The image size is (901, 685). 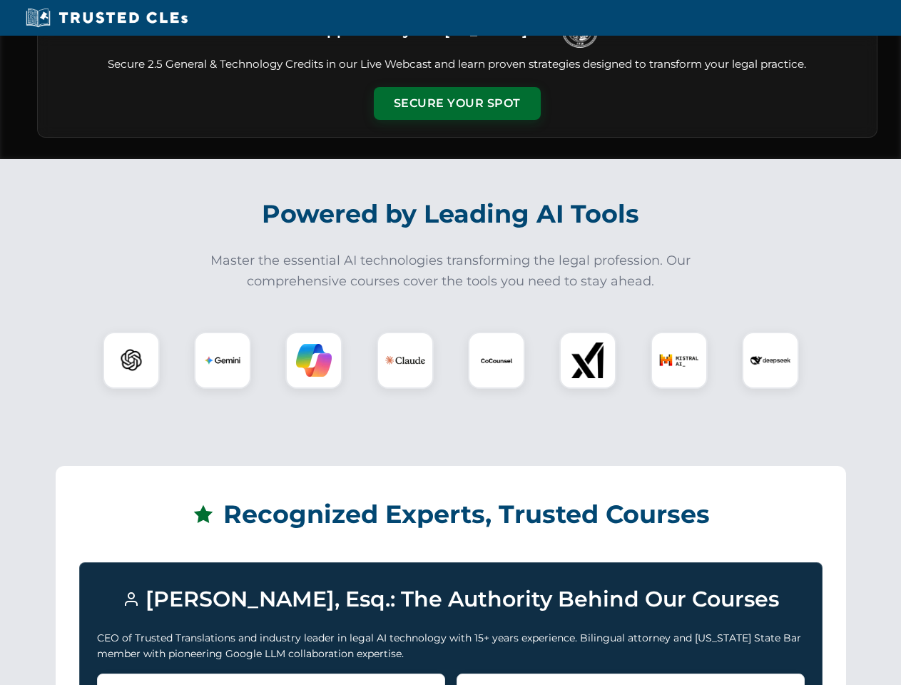 I want to click on div: Mistral AI, so click(x=679, y=360).